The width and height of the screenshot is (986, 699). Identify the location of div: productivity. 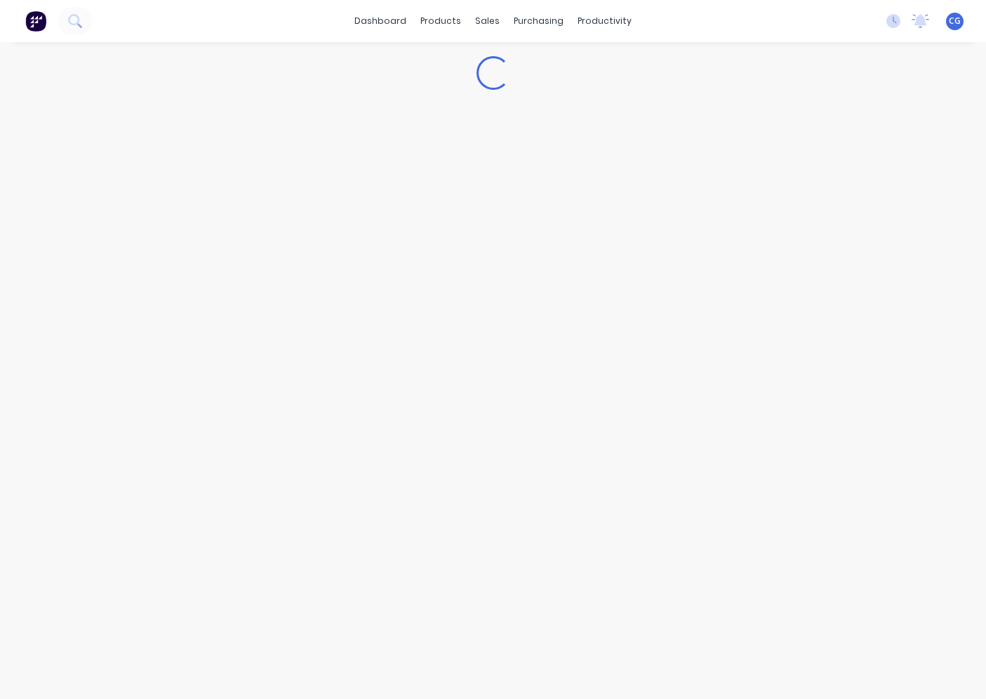
(604, 21).